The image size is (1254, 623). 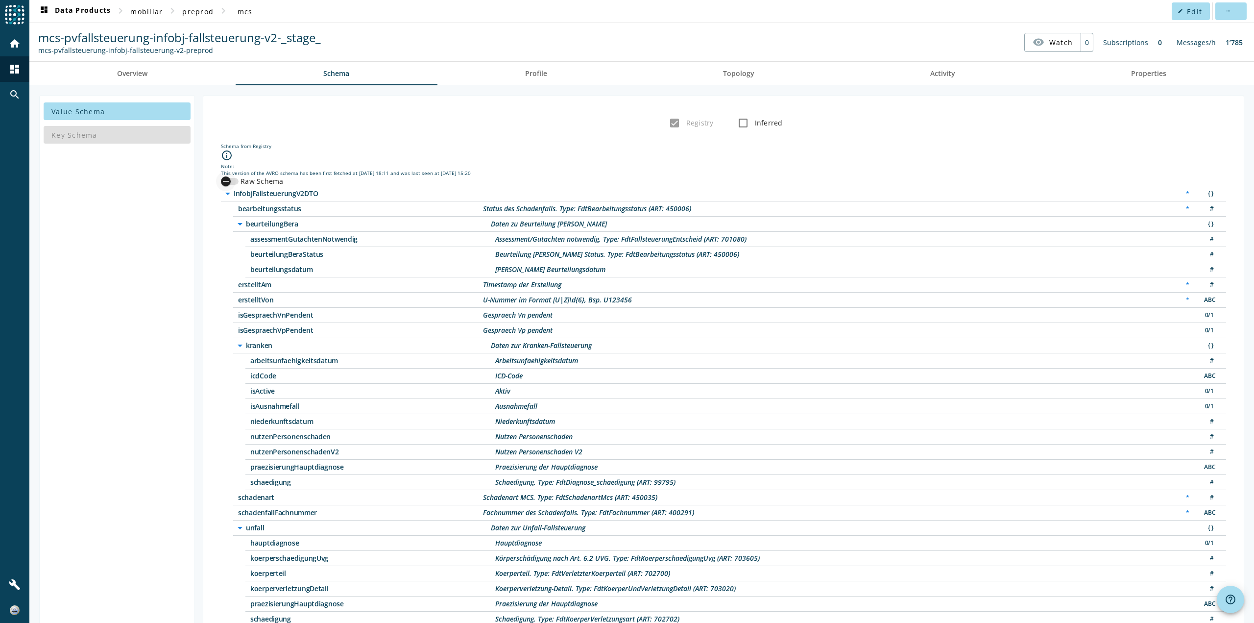 I want to click on span: Data Products, so click(x=74, y=11).